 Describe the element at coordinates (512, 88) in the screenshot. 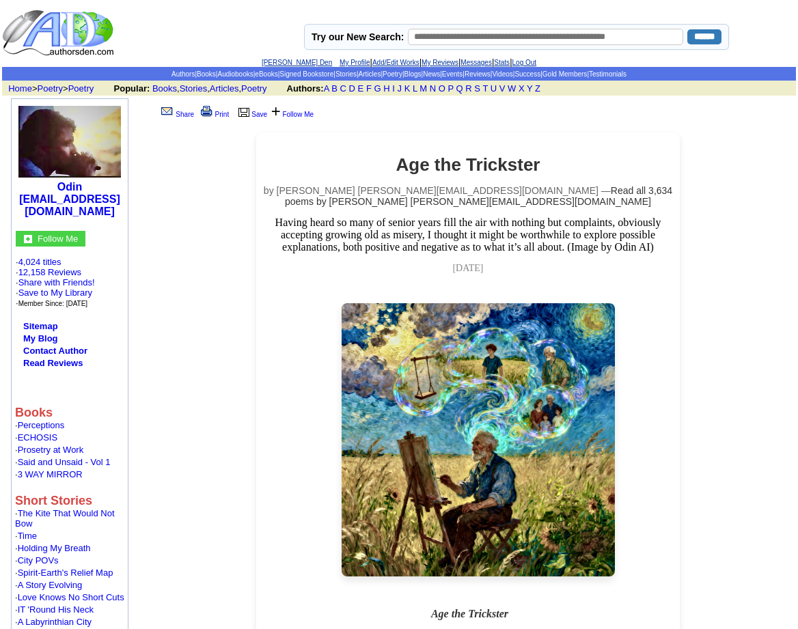

I see `a: W` at that location.